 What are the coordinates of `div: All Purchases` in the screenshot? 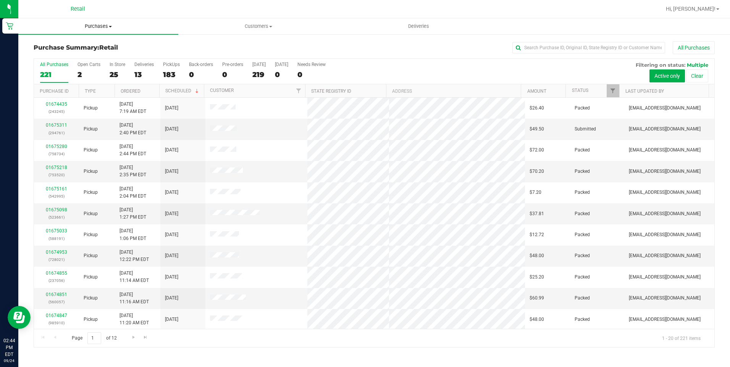 It's located at (54, 64).